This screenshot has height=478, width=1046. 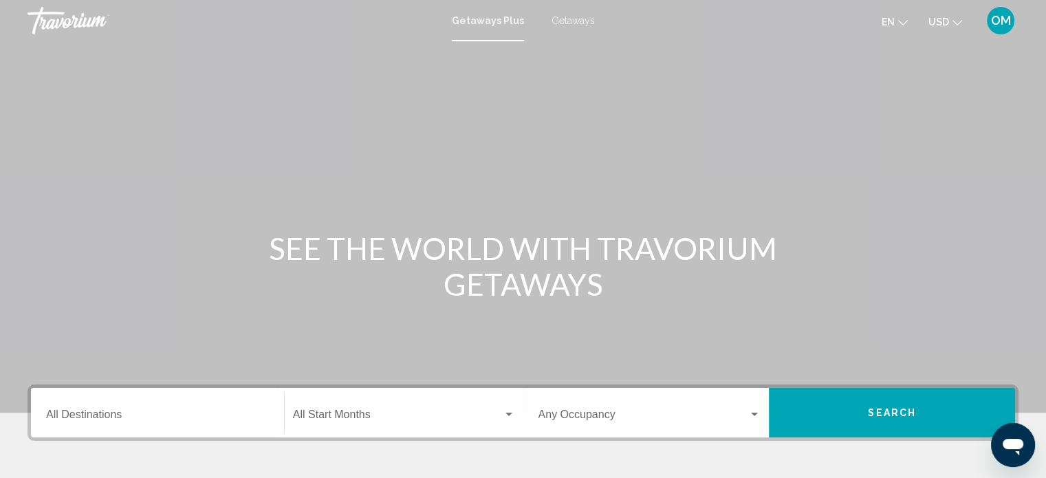 I want to click on span: Getaways, so click(x=573, y=21).